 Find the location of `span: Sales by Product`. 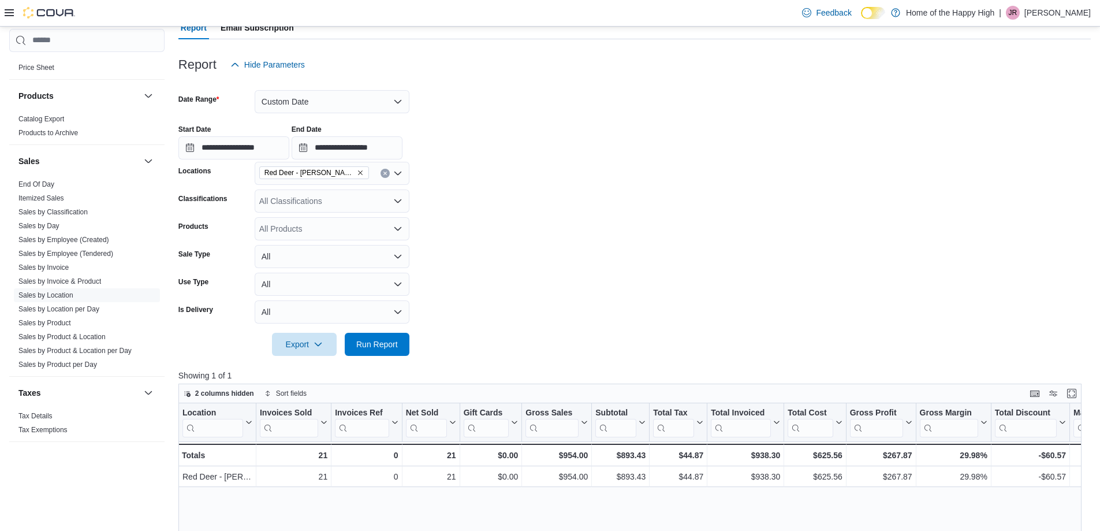

span: Sales by Product is located at coordinates (44, 323).